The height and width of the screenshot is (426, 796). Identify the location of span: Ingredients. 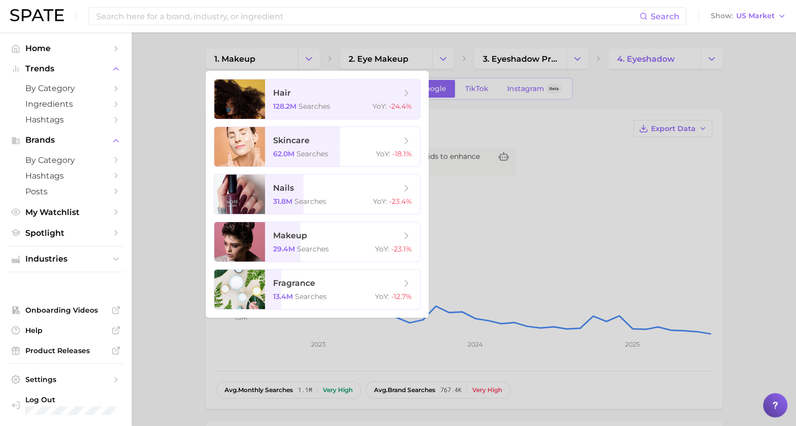
(66, 104).